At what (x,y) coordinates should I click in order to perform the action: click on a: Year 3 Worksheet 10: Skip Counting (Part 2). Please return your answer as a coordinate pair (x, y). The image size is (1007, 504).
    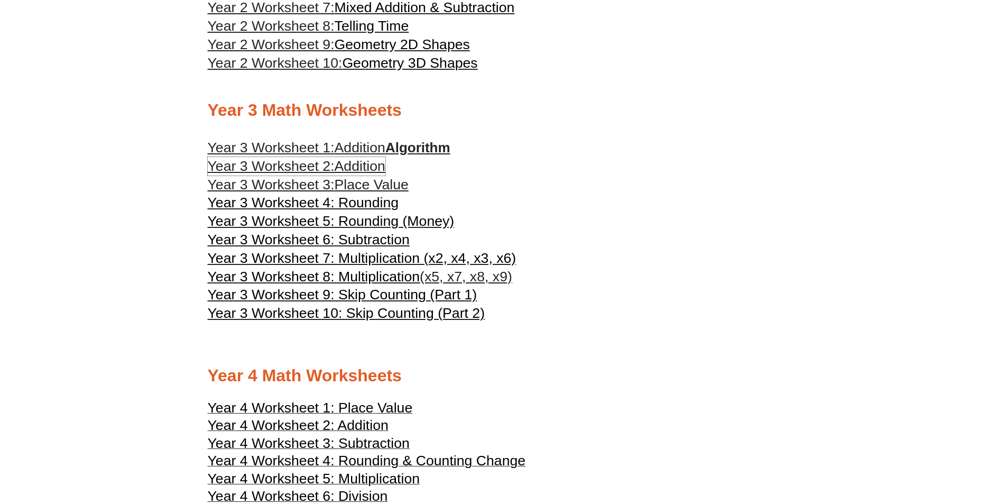
    Looking at the image, I should click on (346, 313).